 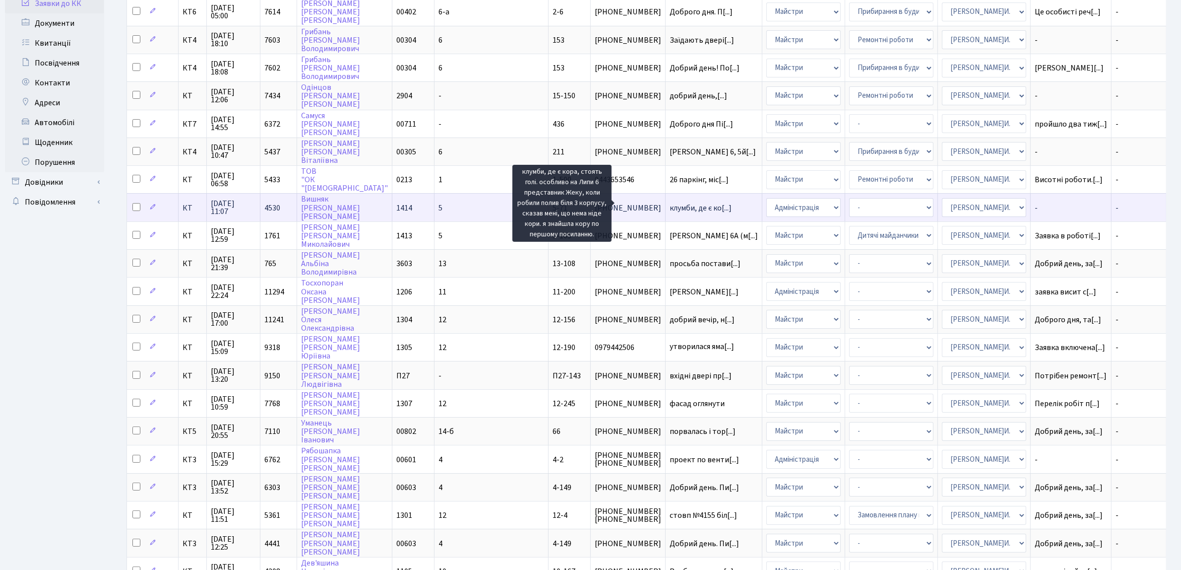 What do you see at coordinates (406, 124) in the screenshot?
I see `span: 00711` at bounding box center [406, 124].